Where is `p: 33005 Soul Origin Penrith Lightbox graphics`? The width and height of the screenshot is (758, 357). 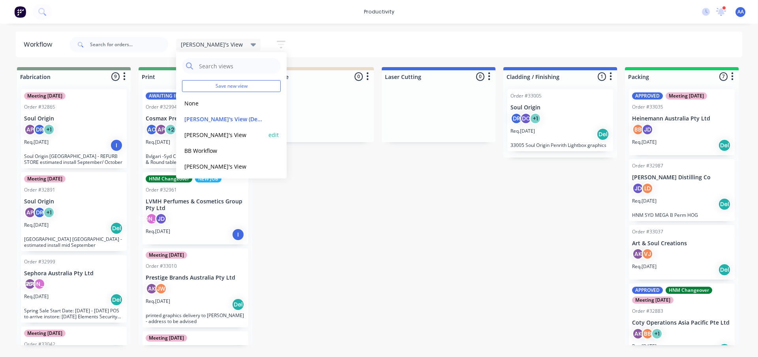 p: 33005 Soul Origin Penrith Lightbox graphics is located at coordinates (560, 145).